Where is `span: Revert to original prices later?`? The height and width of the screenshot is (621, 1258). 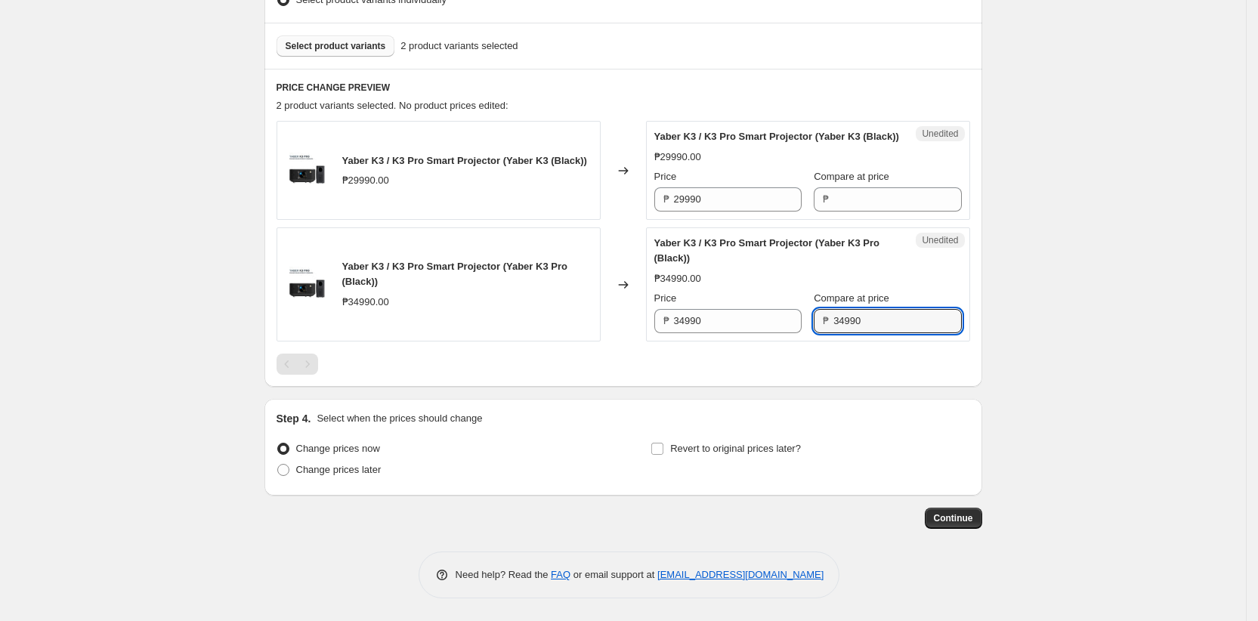 span: Revert to original prices later? is located at coordinates (735, 448).